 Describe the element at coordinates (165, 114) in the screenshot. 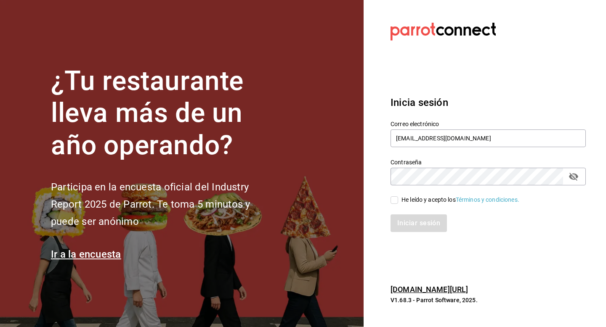

I see `h1: ¿Tu restaurante lleva más de un año operando?` at that location.